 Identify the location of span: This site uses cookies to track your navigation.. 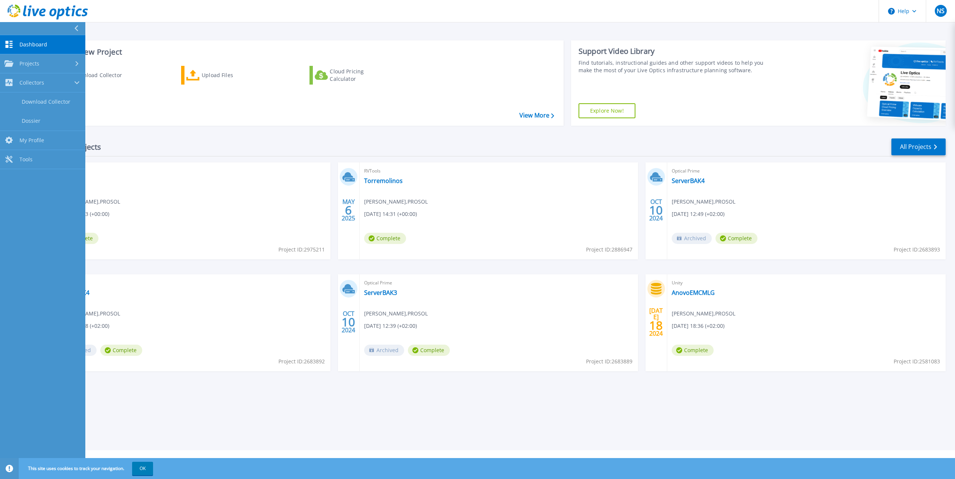
(87, 469).